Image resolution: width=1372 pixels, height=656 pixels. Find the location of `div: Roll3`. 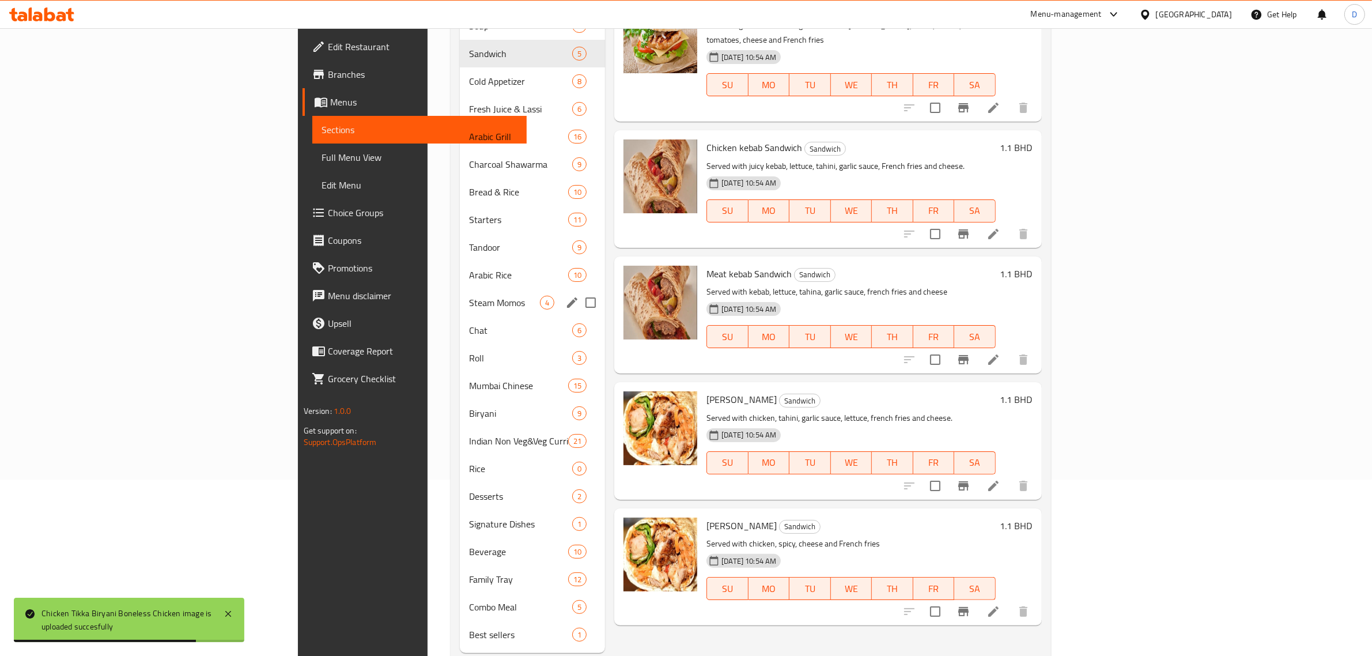

div: Roll3 is located at coordinates (532, 358).